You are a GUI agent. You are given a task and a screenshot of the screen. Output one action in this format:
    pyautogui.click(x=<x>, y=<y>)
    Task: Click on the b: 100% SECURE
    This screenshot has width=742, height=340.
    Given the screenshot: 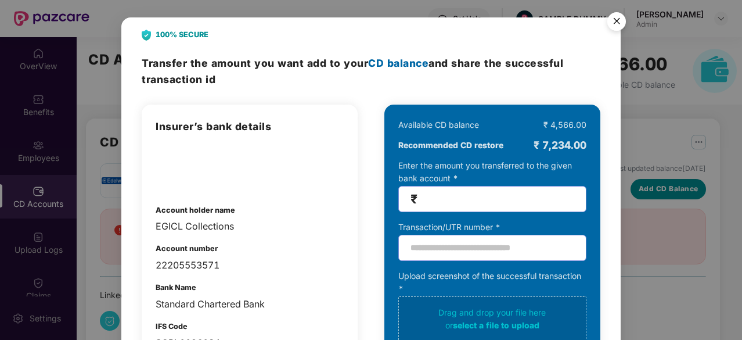 What is the action you would take?
    pyautogui.click(x=182, y=35)
    